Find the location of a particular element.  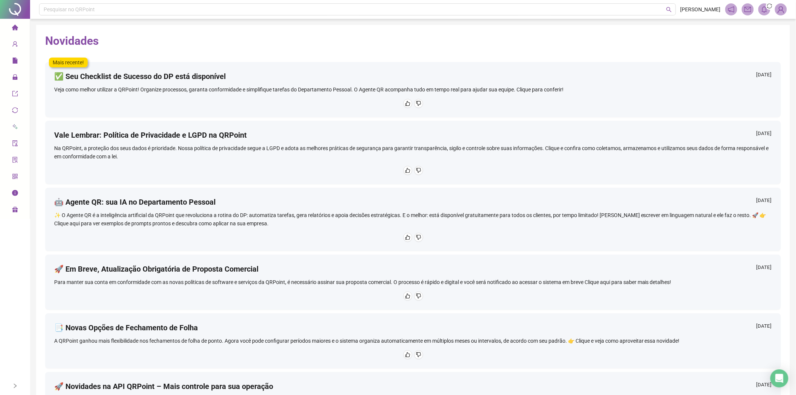

span: gift is located at coordinates (15, 211).